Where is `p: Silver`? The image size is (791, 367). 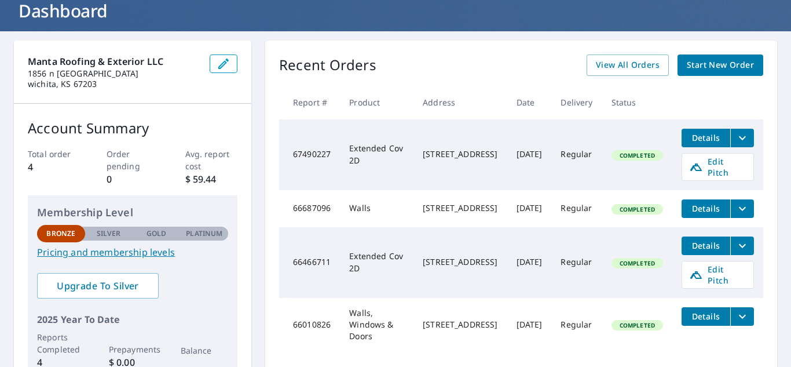 p: Silver is located at coordinates (109, 233).